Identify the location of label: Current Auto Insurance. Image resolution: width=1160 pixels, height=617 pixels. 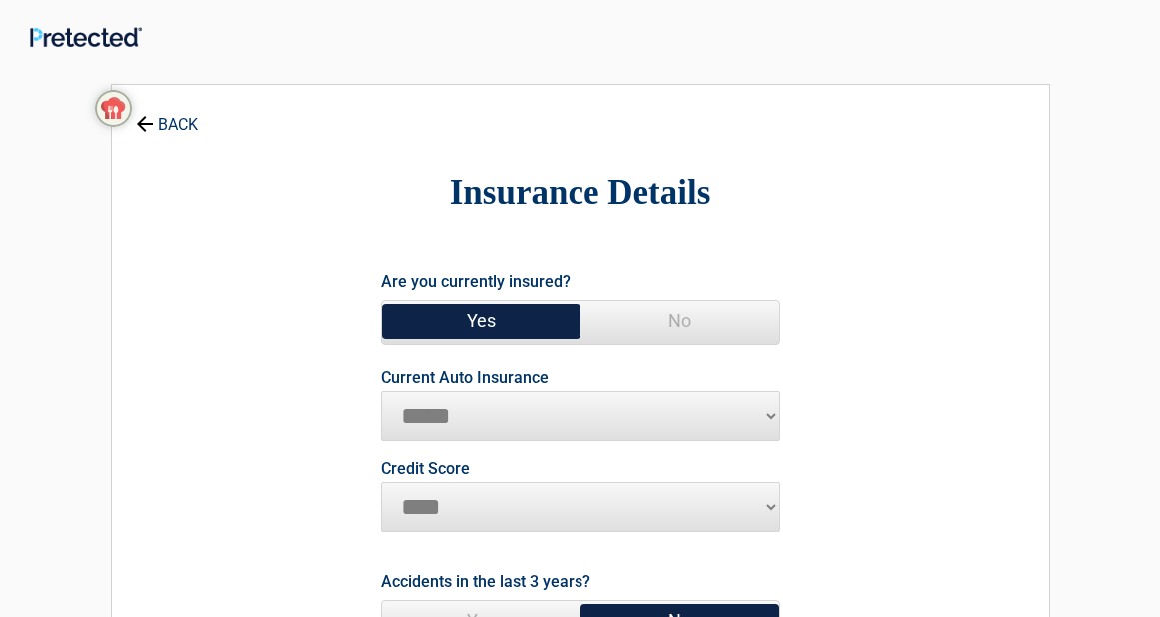
(465, 378).